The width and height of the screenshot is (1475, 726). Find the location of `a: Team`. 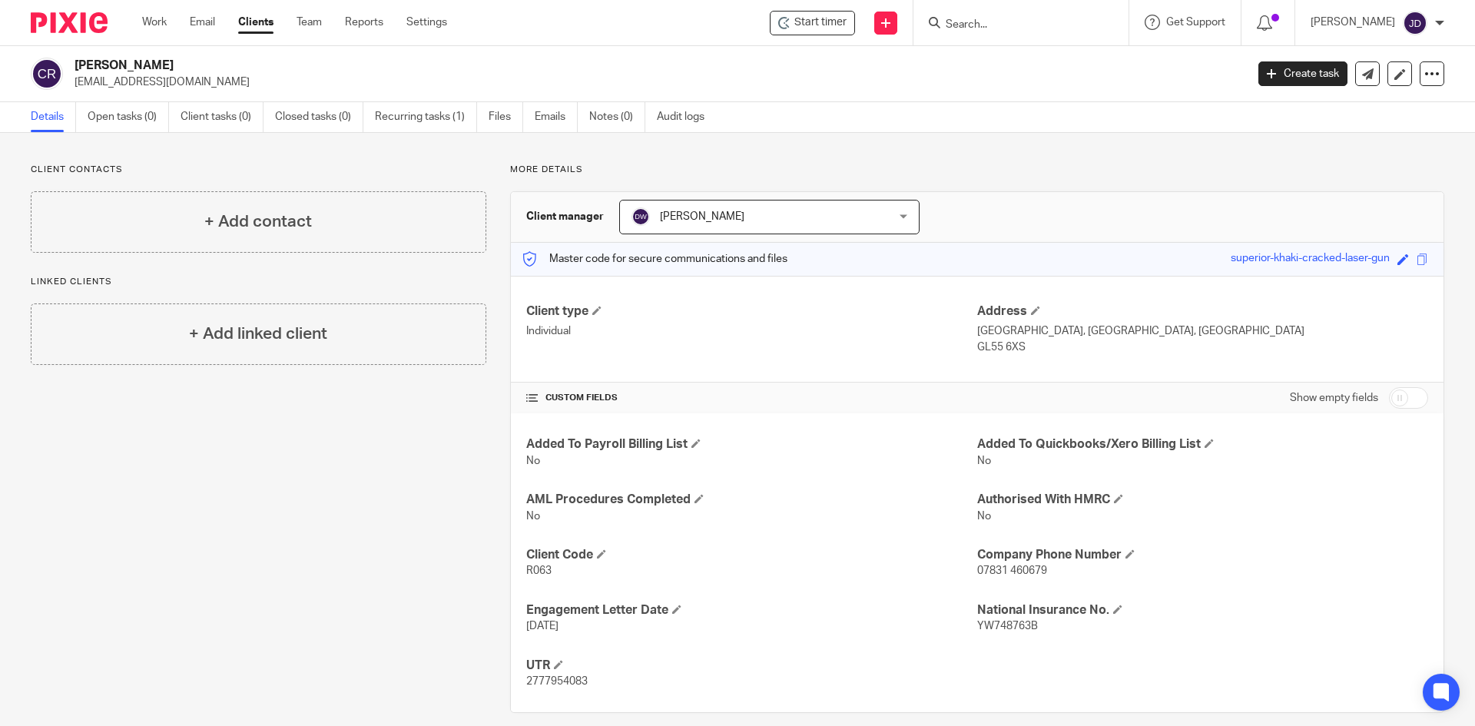

a: Team is located at coordinates (309, 22).